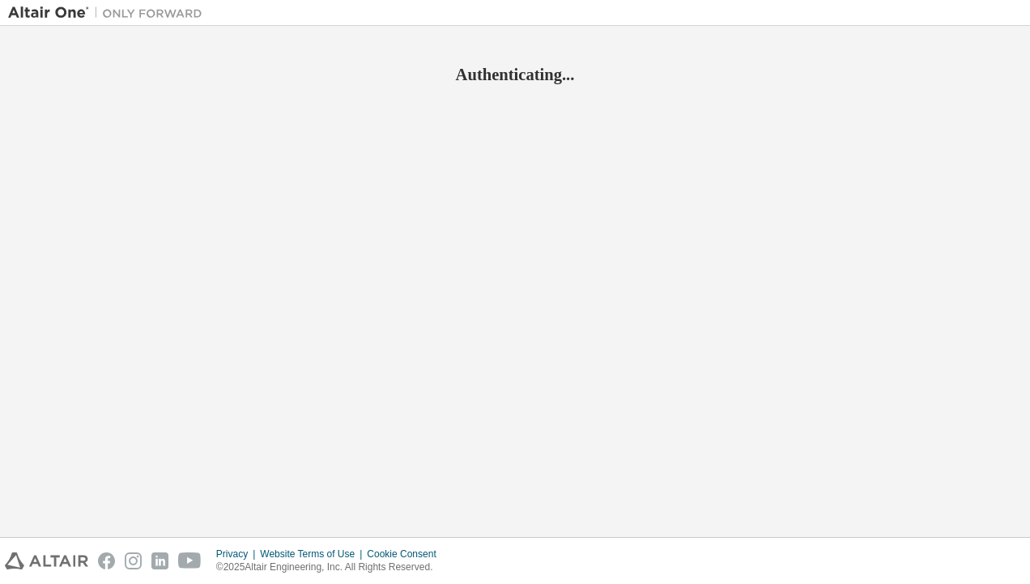  What do you see at coordinates (160, 560) in the screenshot?
I see `img: linkedin.svg` at bounding box center [160, 560].